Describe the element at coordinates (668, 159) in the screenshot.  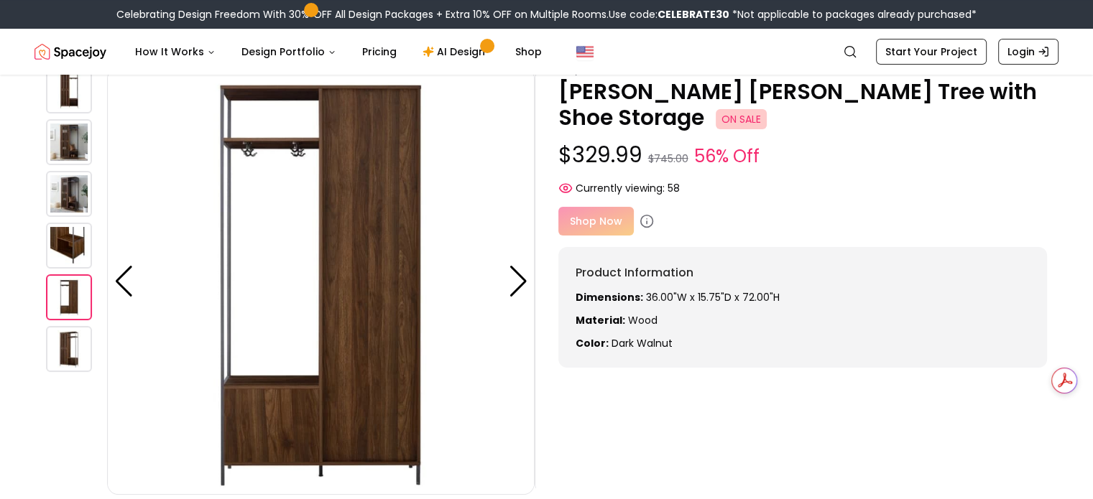
I see `small: $745.00` at that location.